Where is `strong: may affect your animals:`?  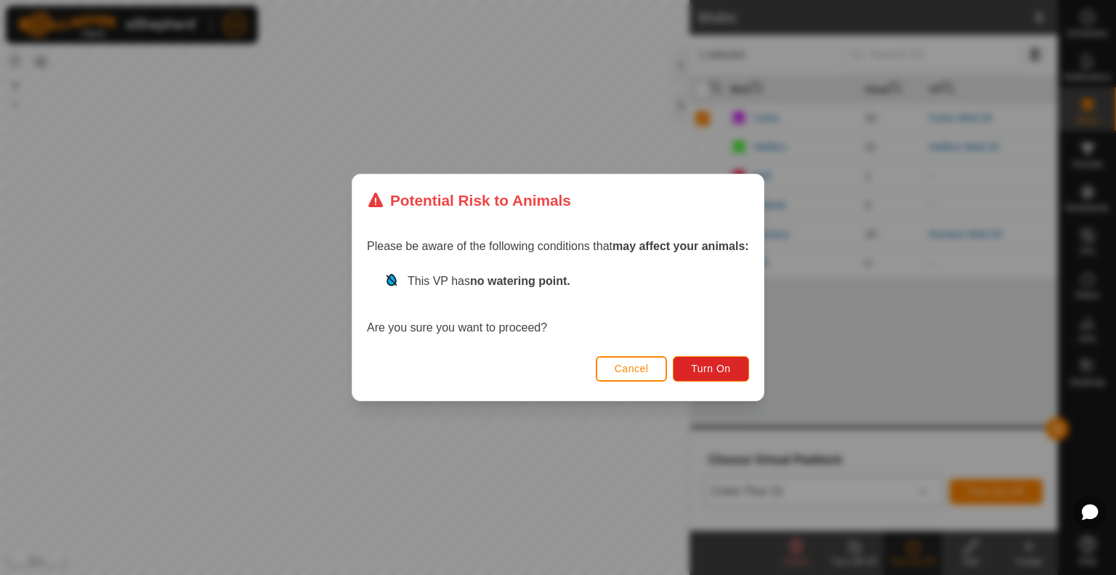
strong: may affect your animals: is located at coordinates (681, 246).